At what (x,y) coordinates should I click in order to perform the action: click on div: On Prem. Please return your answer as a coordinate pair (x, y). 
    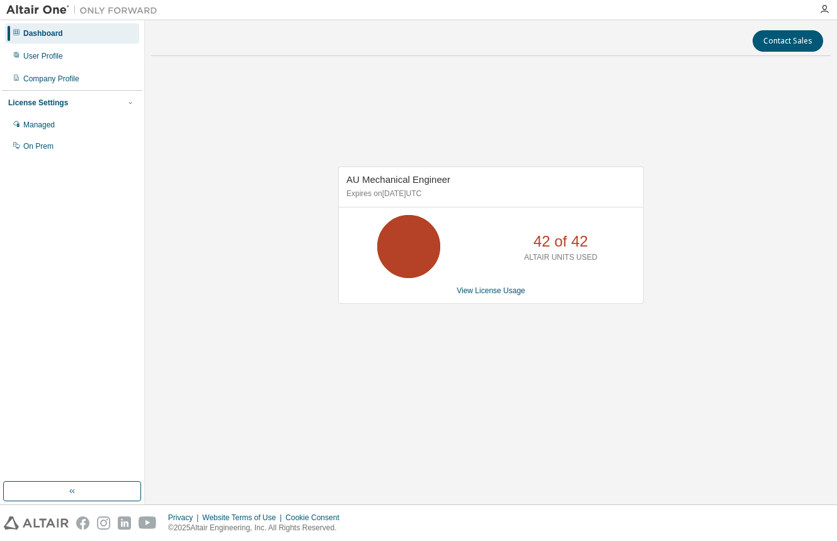
    Looking at the image, I should click on (38, 146).